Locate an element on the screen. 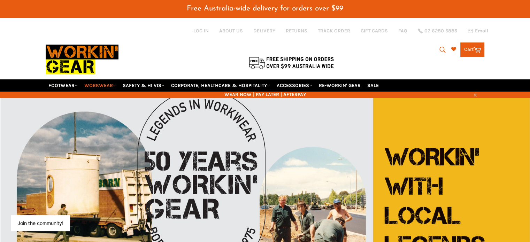 The height and width of the screenshot is (242, 530). span: Free Australia-wide delivery for orders over $99 is located at coordinates (265, 8).